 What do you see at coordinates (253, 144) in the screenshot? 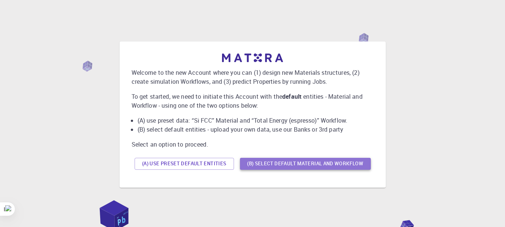
I see `p: Select an option to proceed.` at bounding box center [253, 144].